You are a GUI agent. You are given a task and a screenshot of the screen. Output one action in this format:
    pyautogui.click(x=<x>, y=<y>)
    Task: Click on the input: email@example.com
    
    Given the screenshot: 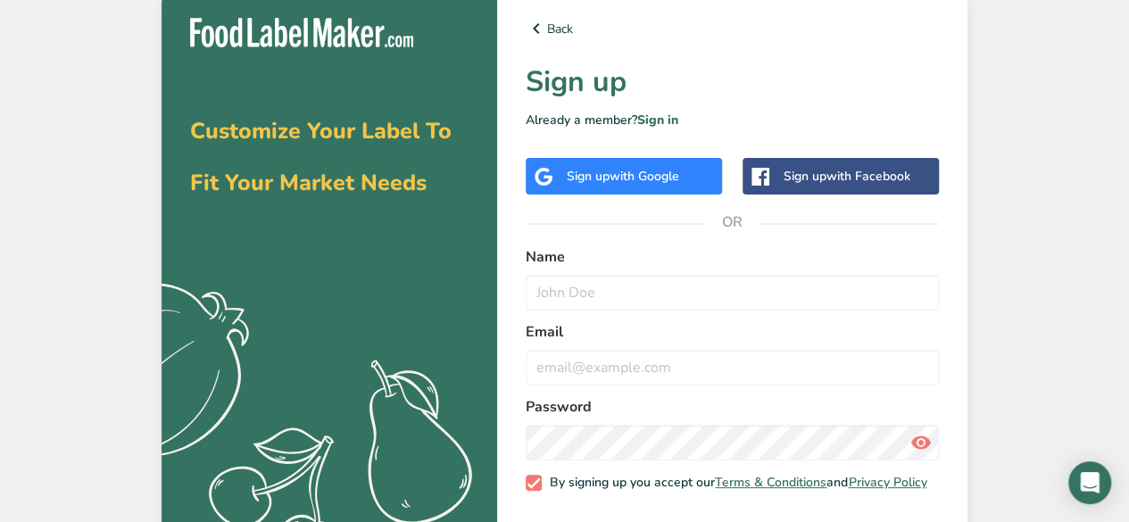 What is the action you would take?
    pyautogui.click(x=732, y=368)
    